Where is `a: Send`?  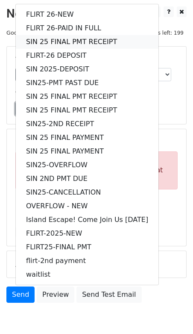
a: Send is located at coordinates (21, 295).